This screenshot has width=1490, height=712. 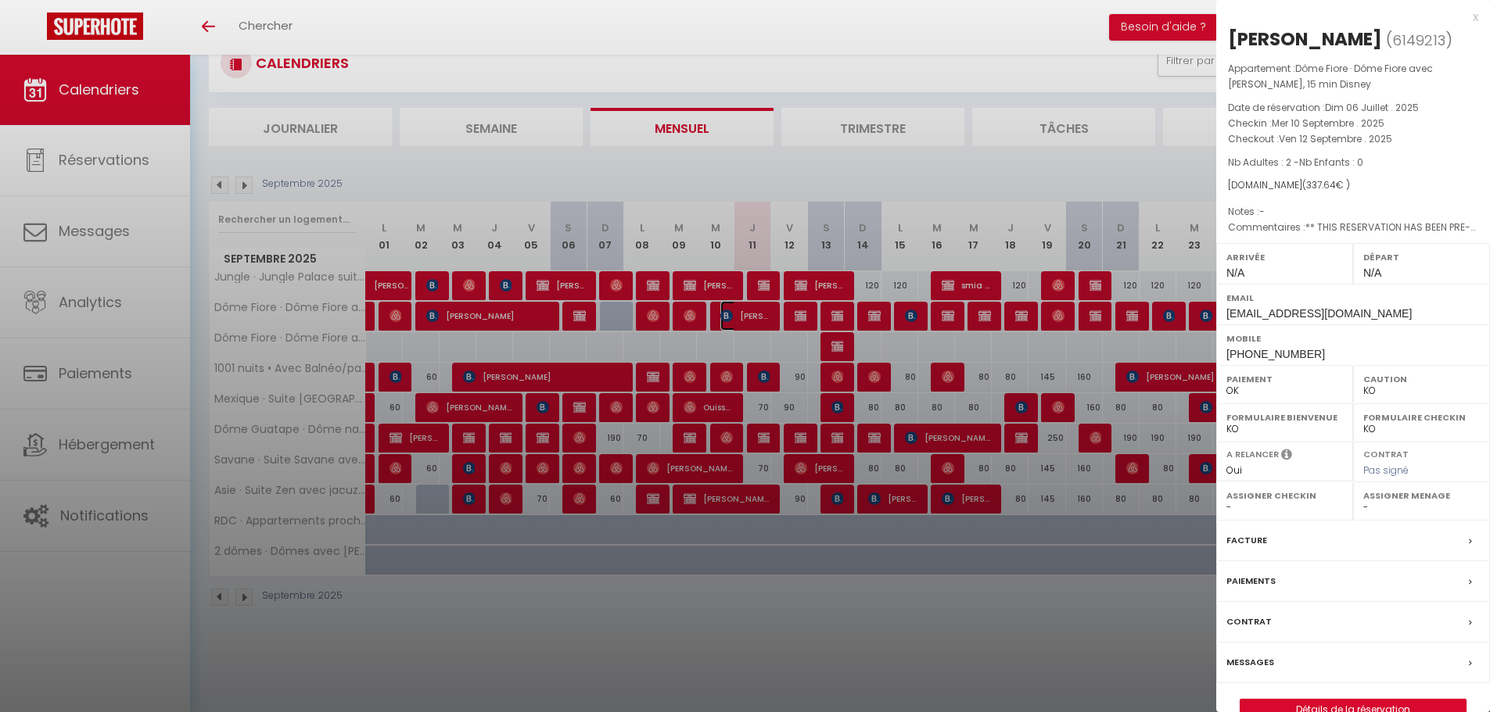 I want to click on span: 6149213, so click(x=1419, y=40).